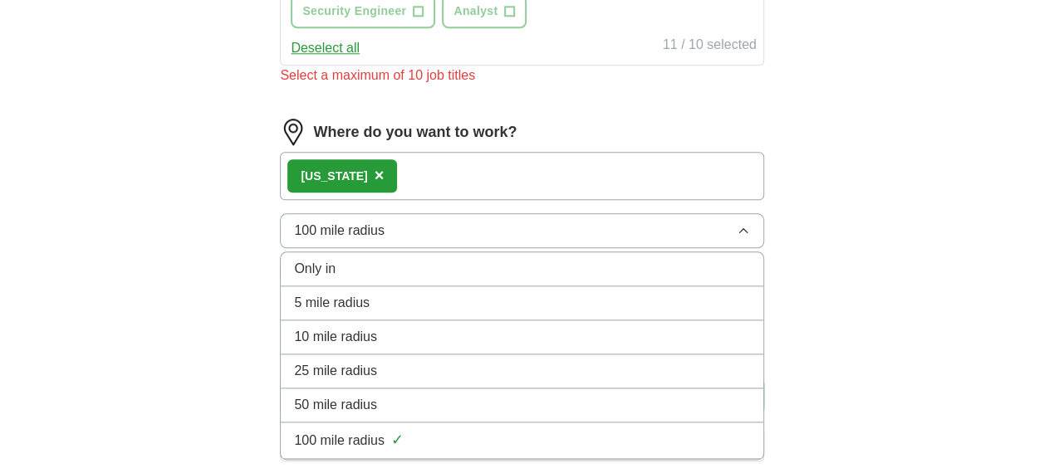  Describe the element at coordinates (414, 132) in the screenshot. I see `label: Where do you want to work?` at that location.